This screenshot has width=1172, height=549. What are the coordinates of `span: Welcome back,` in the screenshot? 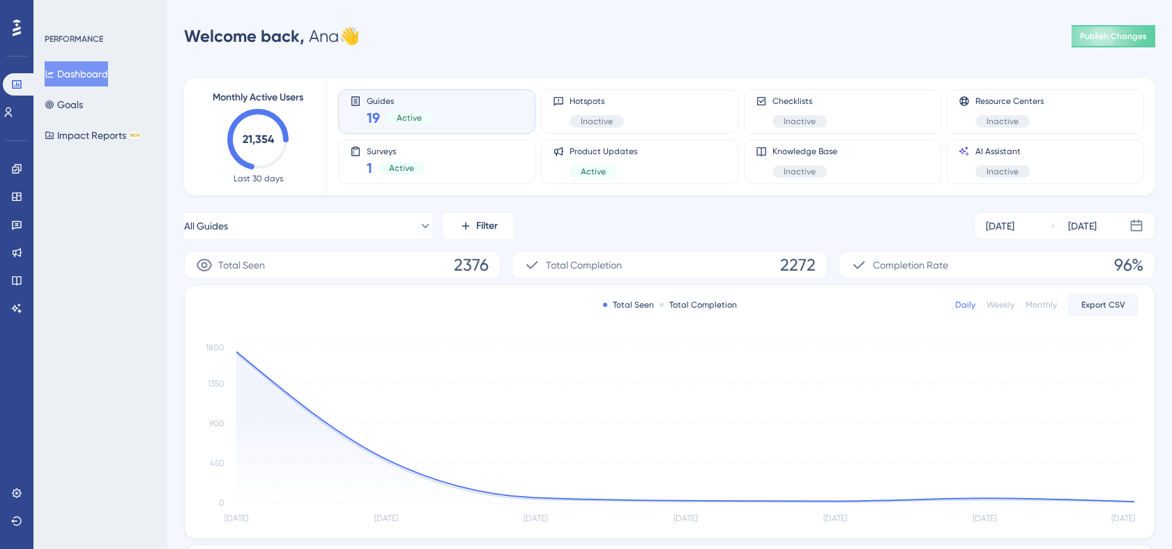 It's located at (244, 36).